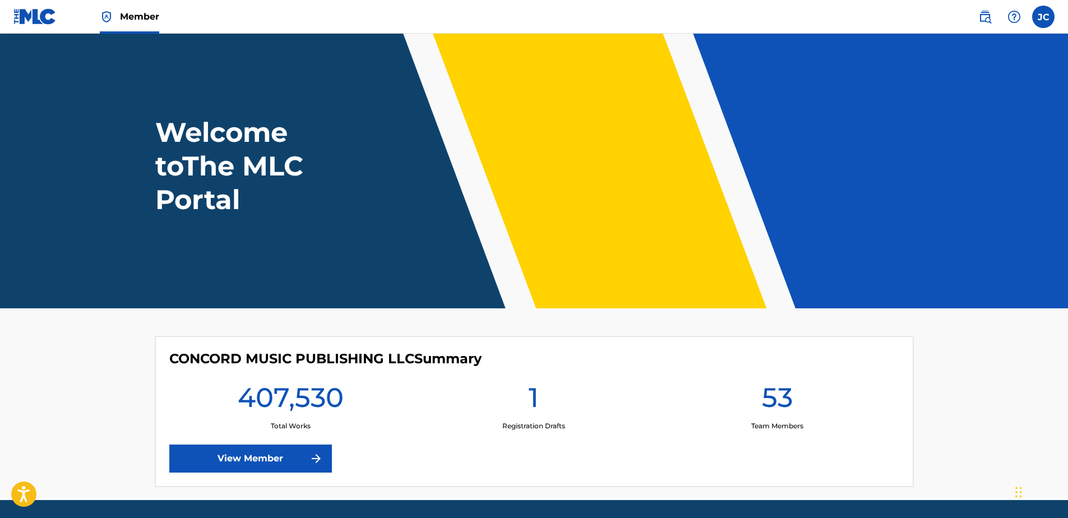  What do you see at coordinates (316, 459) in the screenshot?
I see `img: f7272a7cc735f4ea7f67.svg` at bounding box center [316, 459].